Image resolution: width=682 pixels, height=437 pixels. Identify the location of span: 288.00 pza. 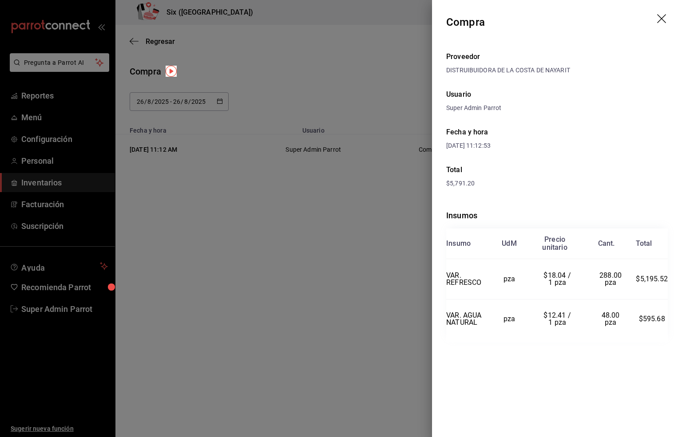
(611, 279).